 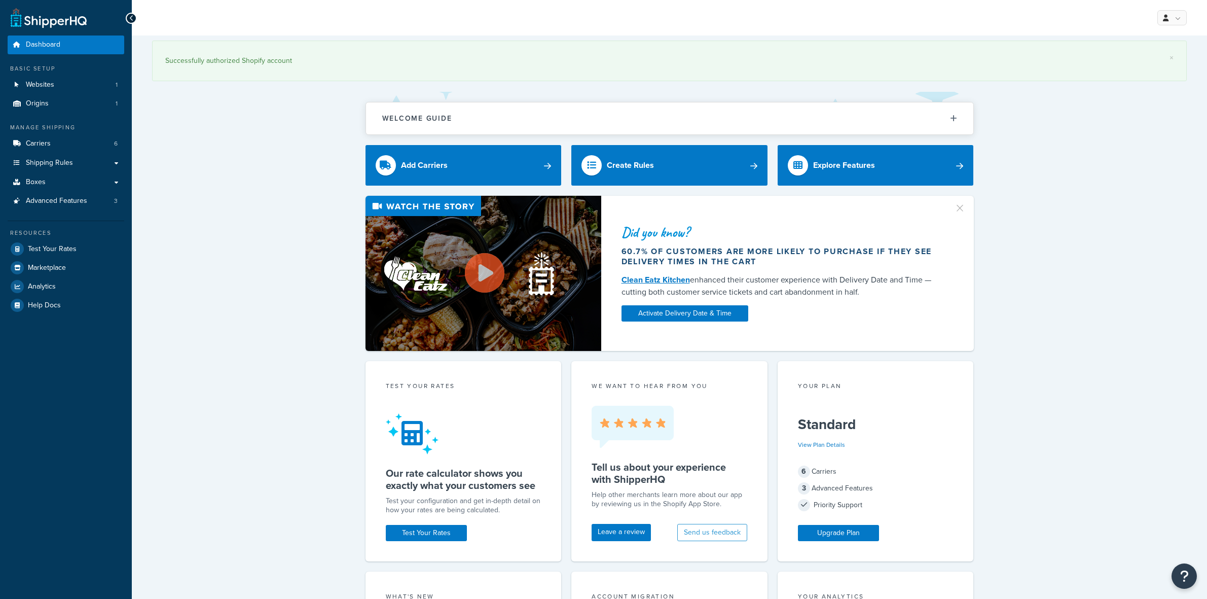 I want to click on a: Activate Delivery Date & Time, so click(x=685, y=313).